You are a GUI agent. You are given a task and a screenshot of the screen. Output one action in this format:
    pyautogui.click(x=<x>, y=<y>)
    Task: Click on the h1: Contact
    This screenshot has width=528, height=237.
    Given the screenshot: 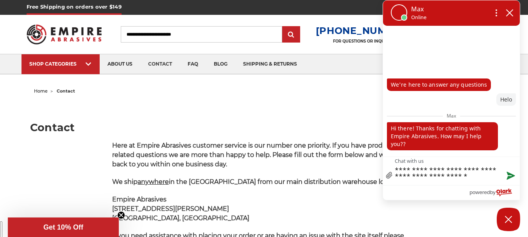 What is the action you would take?
    pyautogui.click(x=264, y=127)
    